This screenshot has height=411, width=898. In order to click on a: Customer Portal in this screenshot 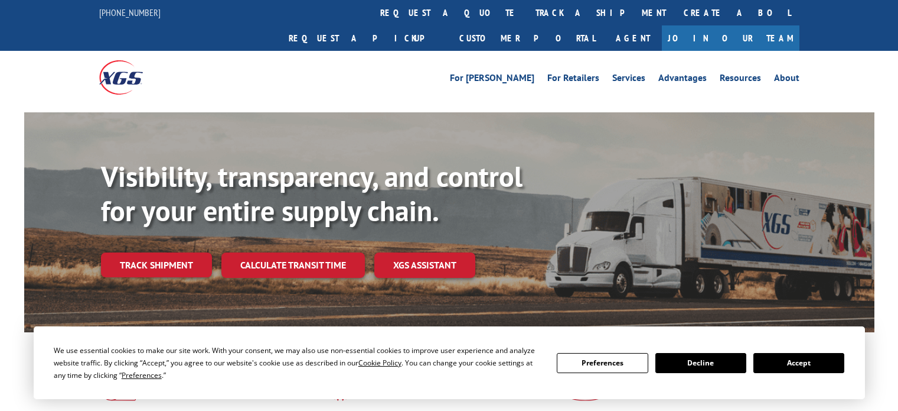, I will do `click(527, 38)`.